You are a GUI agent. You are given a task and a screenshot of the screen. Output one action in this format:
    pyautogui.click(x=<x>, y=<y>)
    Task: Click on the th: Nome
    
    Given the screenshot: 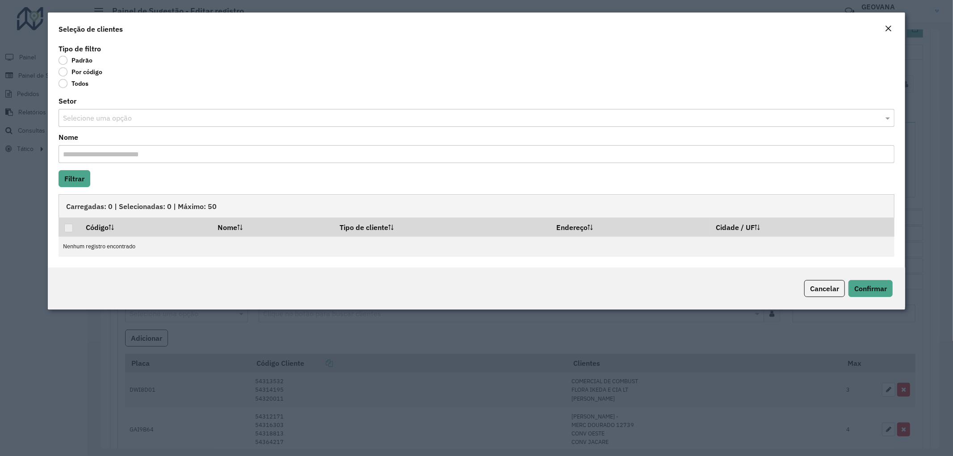 What is the action you would take?
    pyautogui.click(x=272, y=227)
    